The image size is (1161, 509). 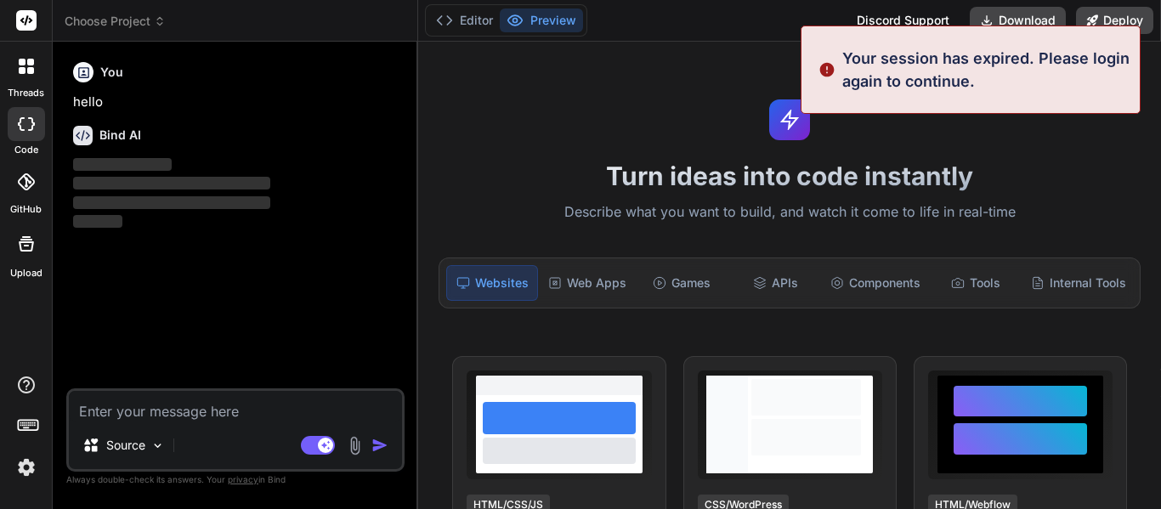 What do you see at coordinates (25, 209) in the screenshot?
I see `label: GitHub` at bounding box center [25, 209].